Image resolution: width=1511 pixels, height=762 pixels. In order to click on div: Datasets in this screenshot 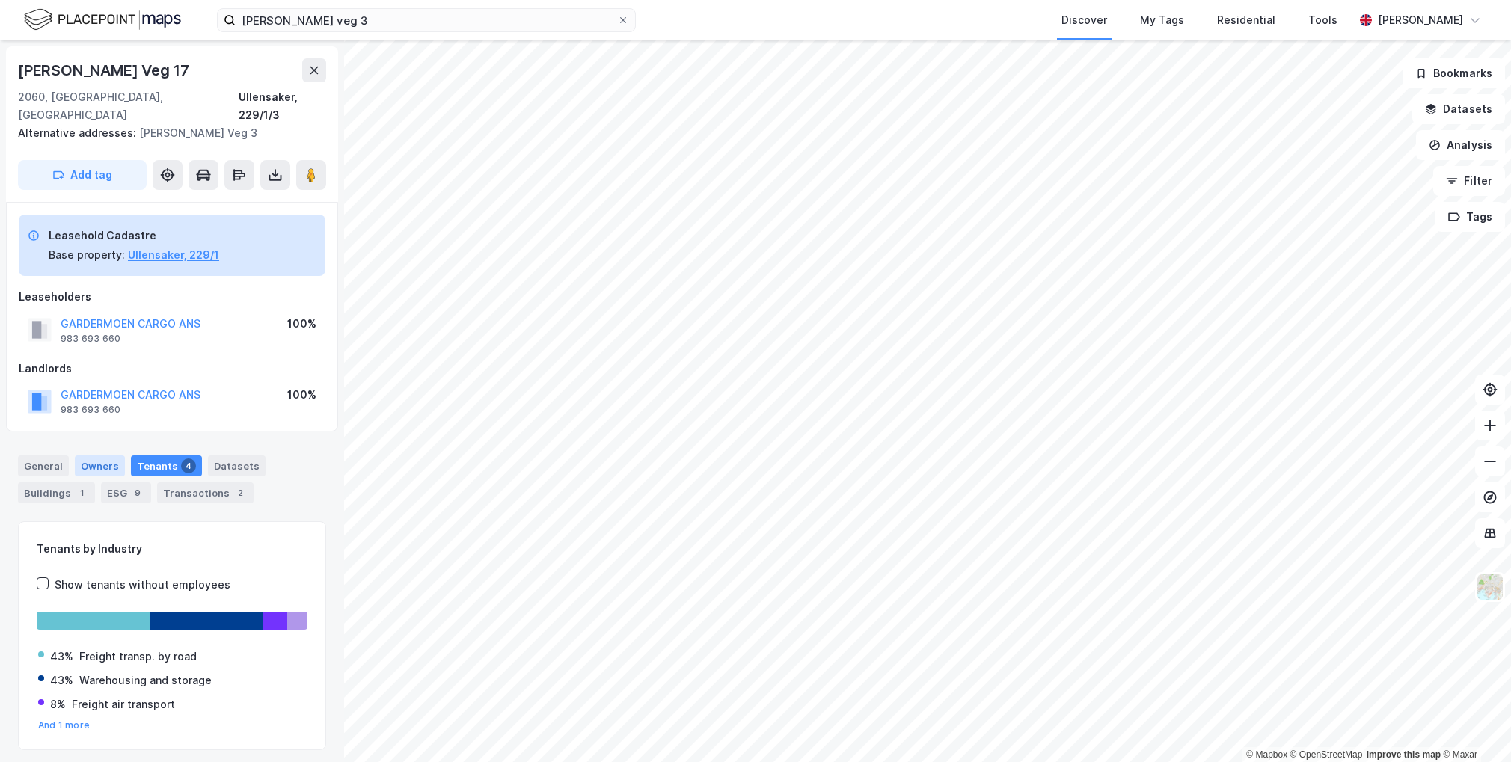, I will do `click(236, 466)`.